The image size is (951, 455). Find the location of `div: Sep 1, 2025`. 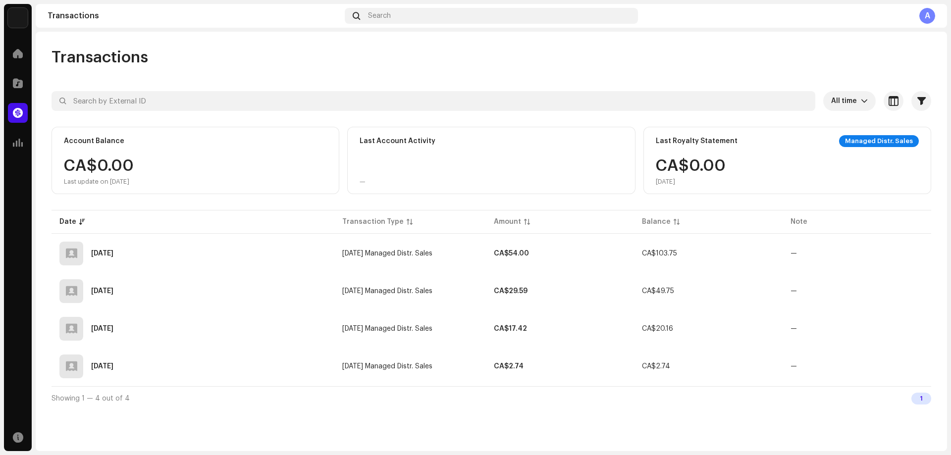

div: Sep 1, 2025 is located at coordinates (102, 291).